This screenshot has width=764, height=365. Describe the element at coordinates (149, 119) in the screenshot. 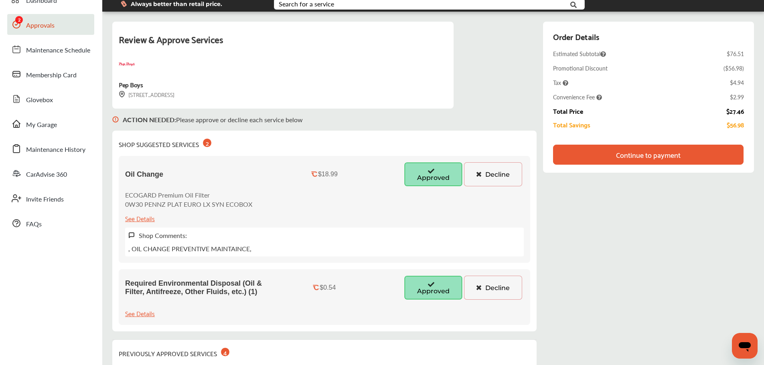

I see `b: ACTION NEEDED :` at that location.